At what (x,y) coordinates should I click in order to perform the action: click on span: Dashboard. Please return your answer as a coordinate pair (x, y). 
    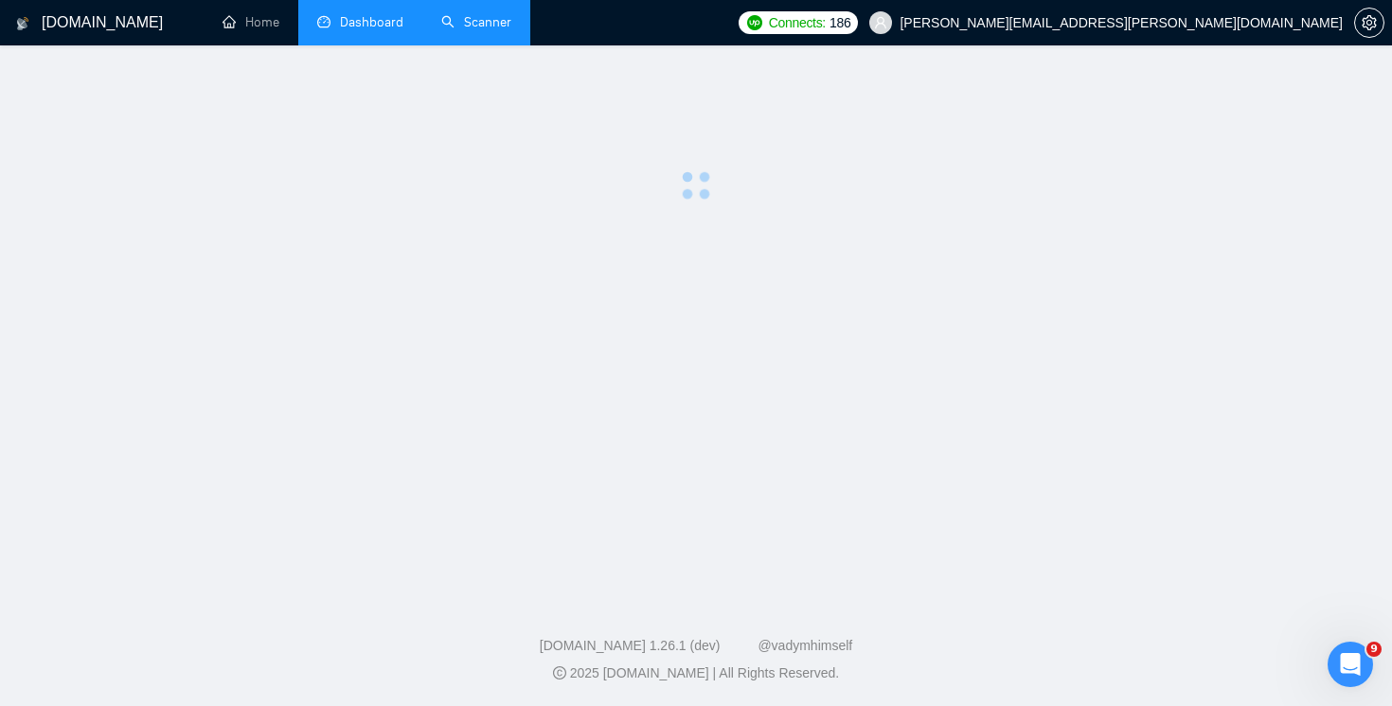
    Looking at the image, I should click on (371, 22).